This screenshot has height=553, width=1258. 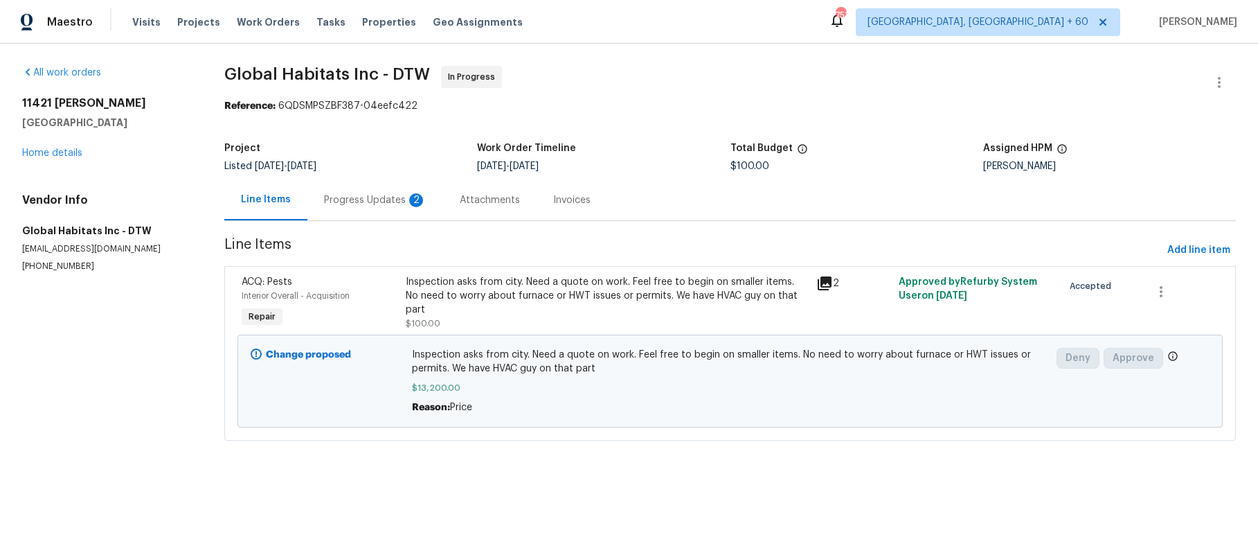 I want to click on span: $13,200.00, so click(x=730, y=388).